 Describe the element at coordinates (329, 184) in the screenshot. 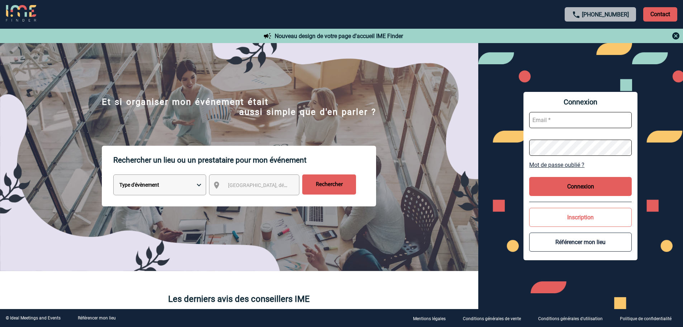

I see `input: Rechercher` at that location.